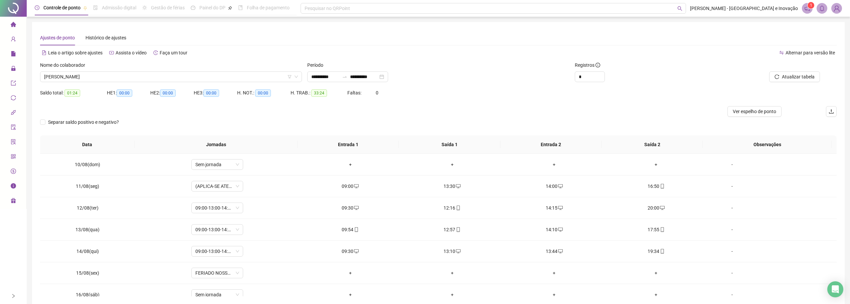  I want to click on span: file-done, so click(96, 8).